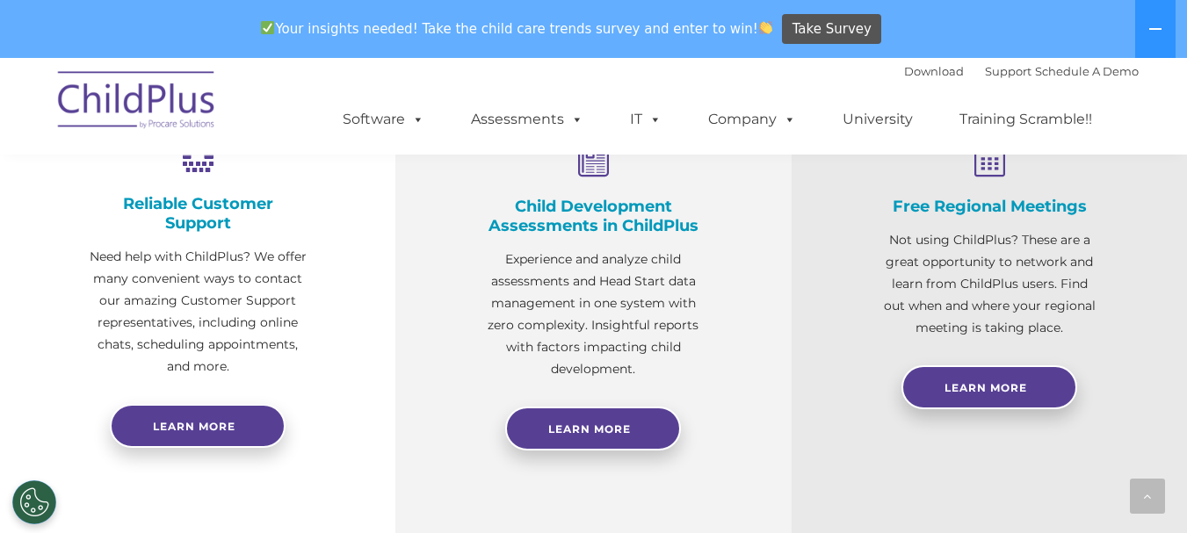 The height and width of the screenshot is (533, 1187). What do you see at coordinates (1025, 119) in the screenshot?
I see `a: Training Scramble!!` at bounding box center [1025, 119].